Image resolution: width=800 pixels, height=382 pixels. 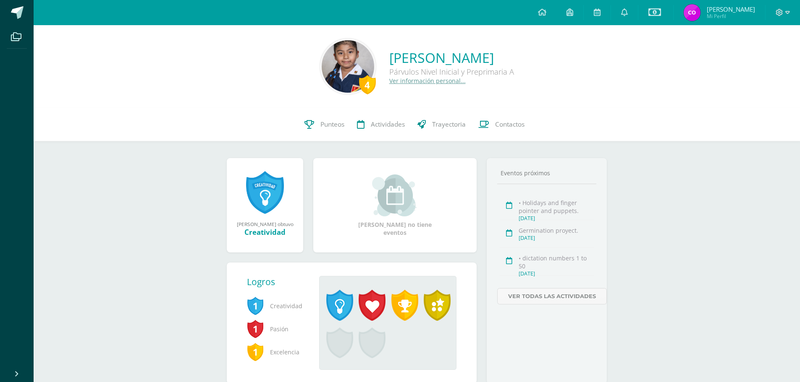 What do you see at coordinates (441, 125) in the screenshot?
I see `a: Trayectoria` at bounding box center [441, 125].